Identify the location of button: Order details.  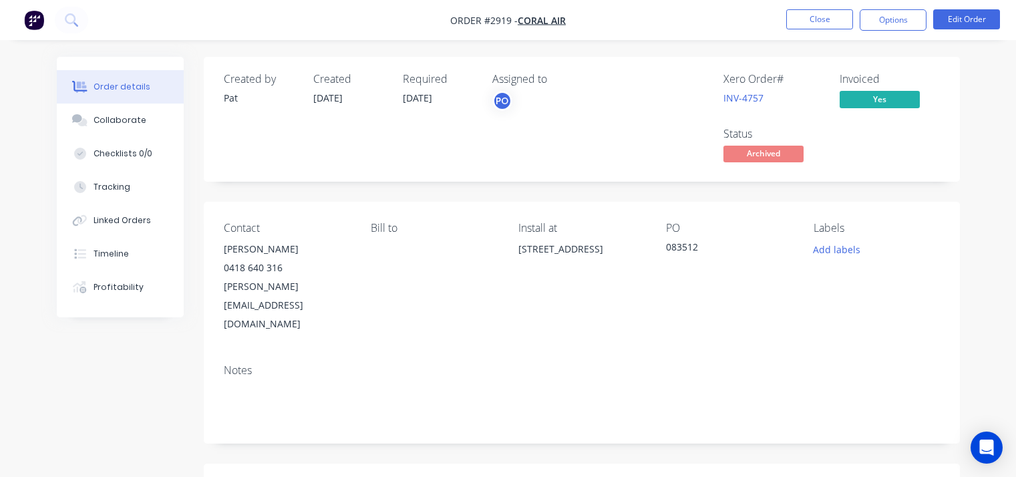
(120, 87).